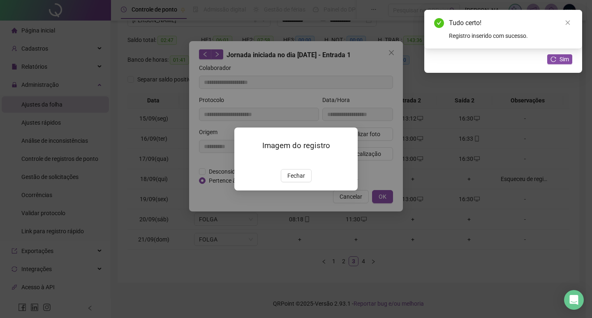 This screenshot has height=318, width=592. What do you see at coordinates (296, 176) in the screenshot?
I see `button: Fechar` at bounding box center [296, 176].